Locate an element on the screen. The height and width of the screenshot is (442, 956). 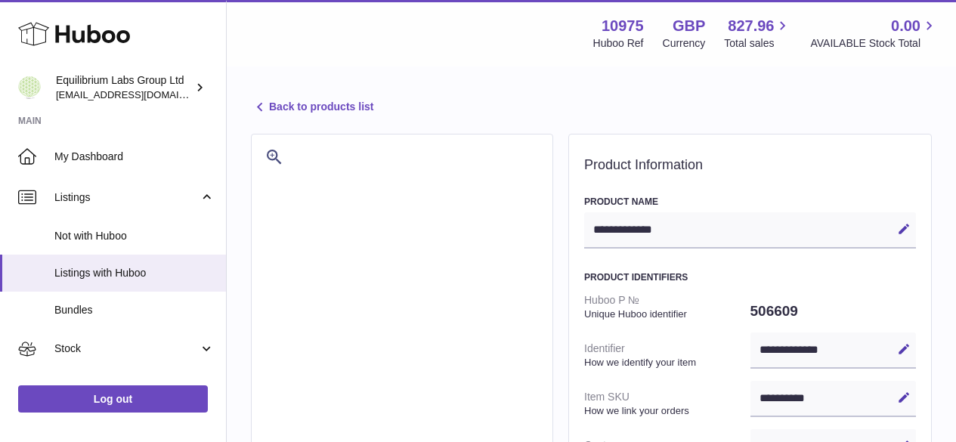
a: 0.00 AVAILABLE Stock Total is located at coordinates (873, 33).